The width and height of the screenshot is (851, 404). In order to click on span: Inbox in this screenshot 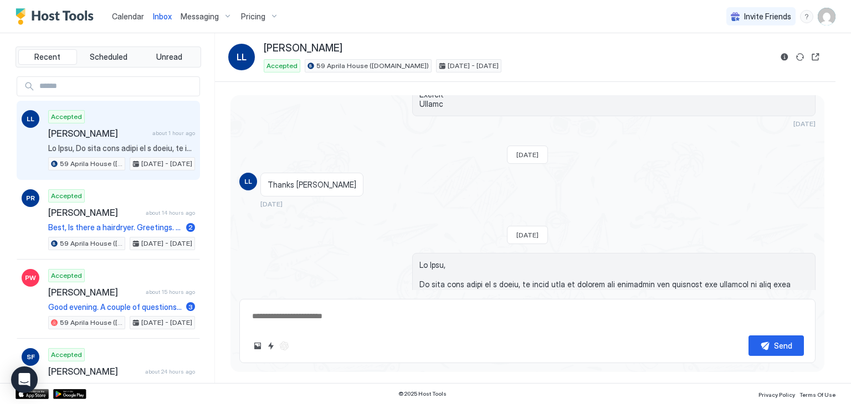, I will do `click(162, 16)`.